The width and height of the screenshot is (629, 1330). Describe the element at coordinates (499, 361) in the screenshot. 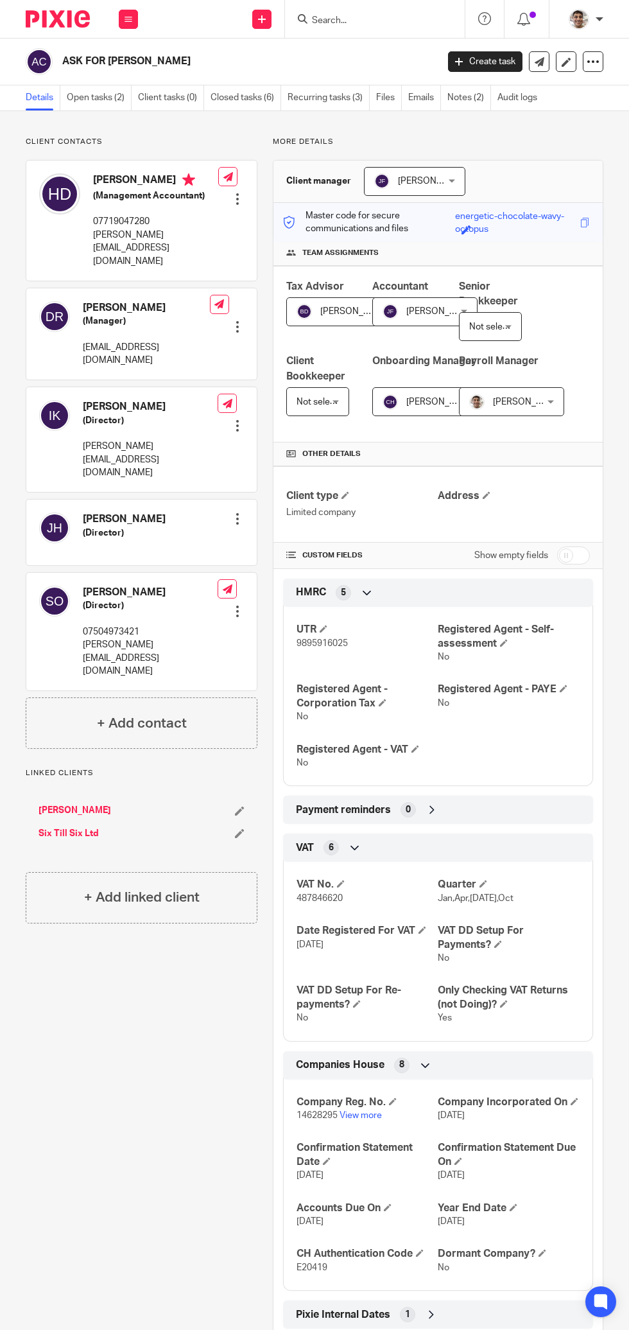

I see `span: Payroll Manager` at that location.